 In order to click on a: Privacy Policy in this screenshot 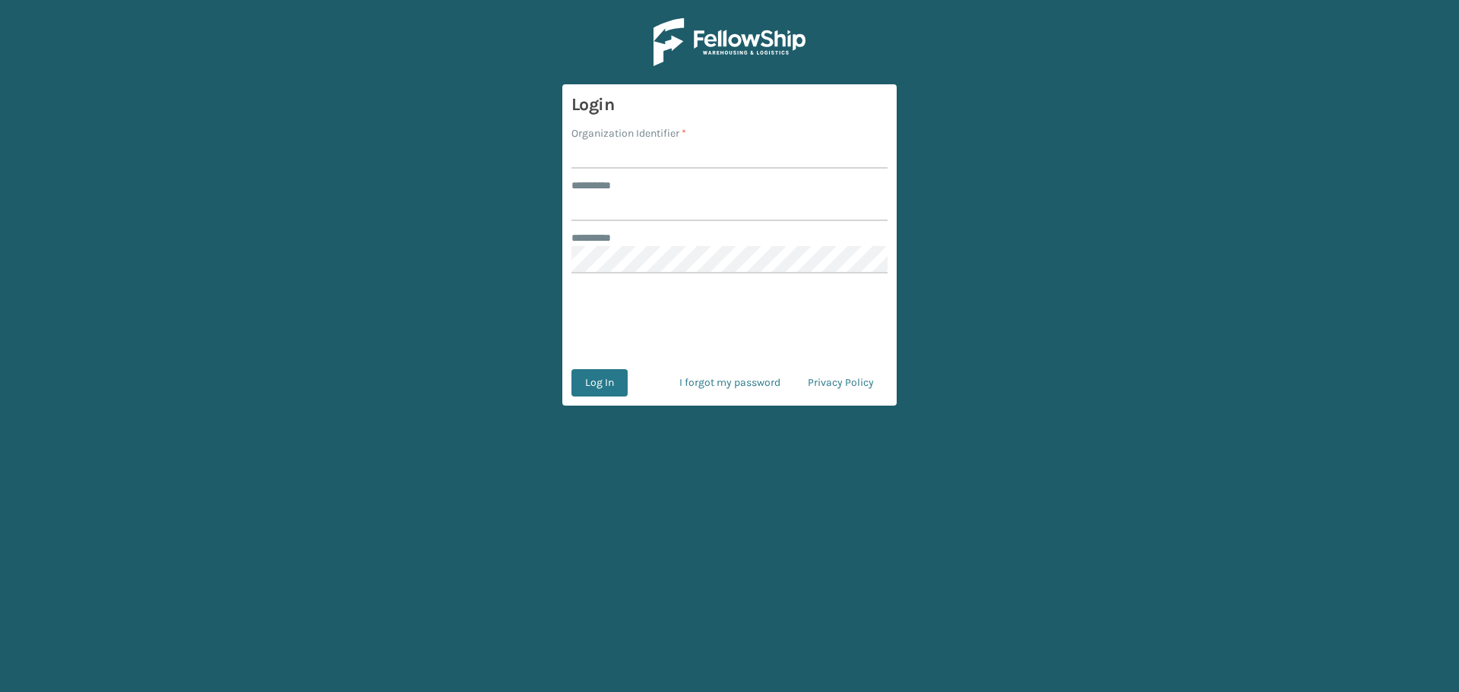, I will do `click(841, 383)`.